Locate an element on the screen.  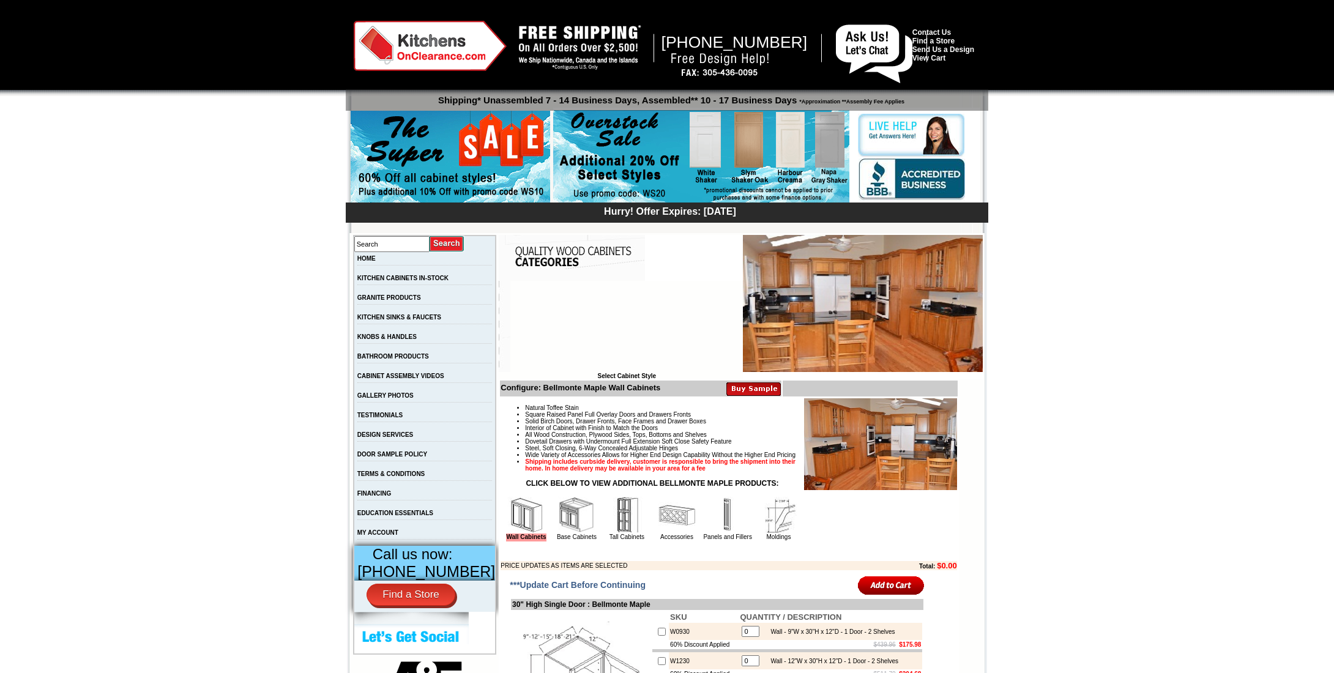
a: KITCHEN SINKS & FAUCETS is located at coordinates (399, 317).